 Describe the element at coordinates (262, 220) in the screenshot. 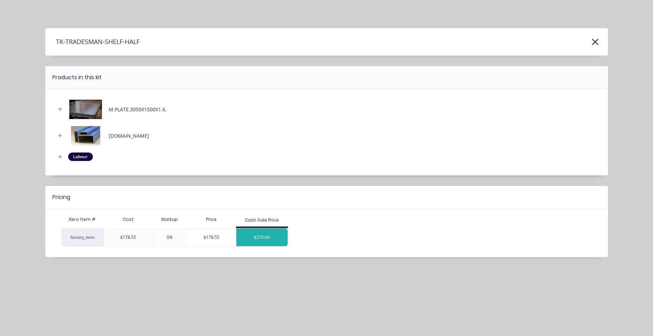

I see `div: Cash Sale Price` at that location.